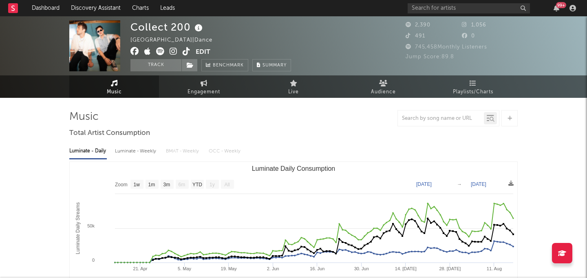  Describe the element at coordinates (204, 86) in the screenshot. I see `a: Engagement` at that location.